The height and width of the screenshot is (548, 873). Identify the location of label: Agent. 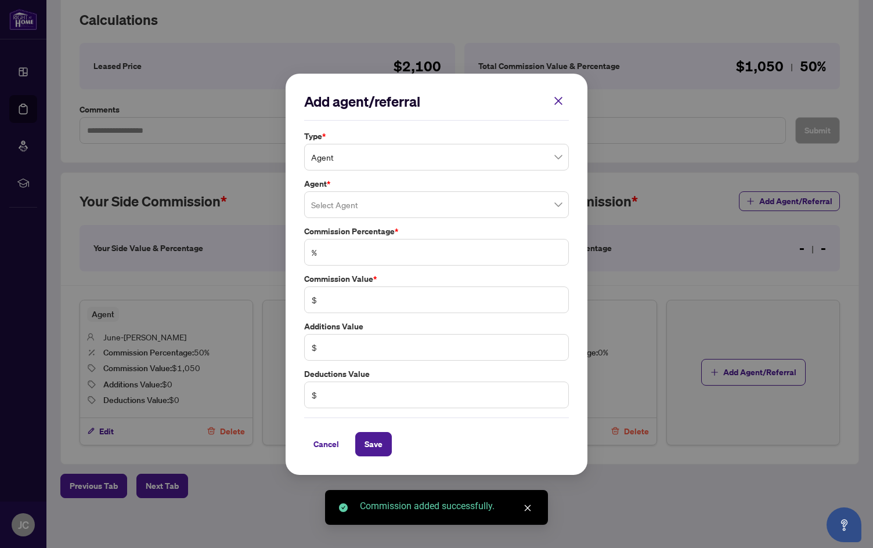
(436, 184).